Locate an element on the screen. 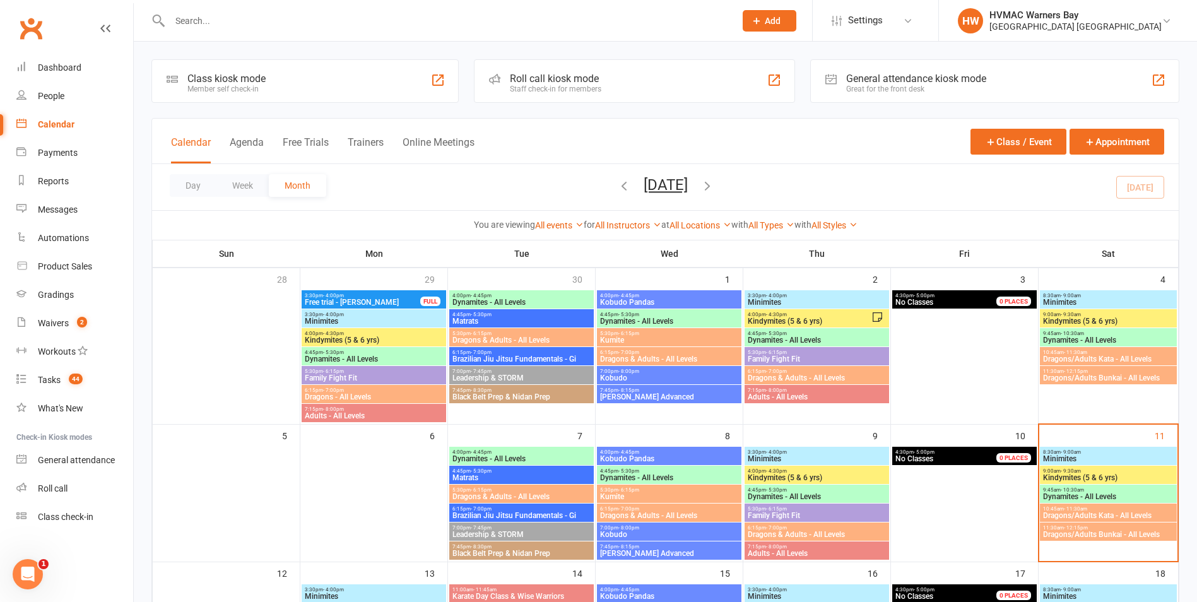 The image size is (1197, 602). span: - 11:30am is located at coordinates (1076, 352).